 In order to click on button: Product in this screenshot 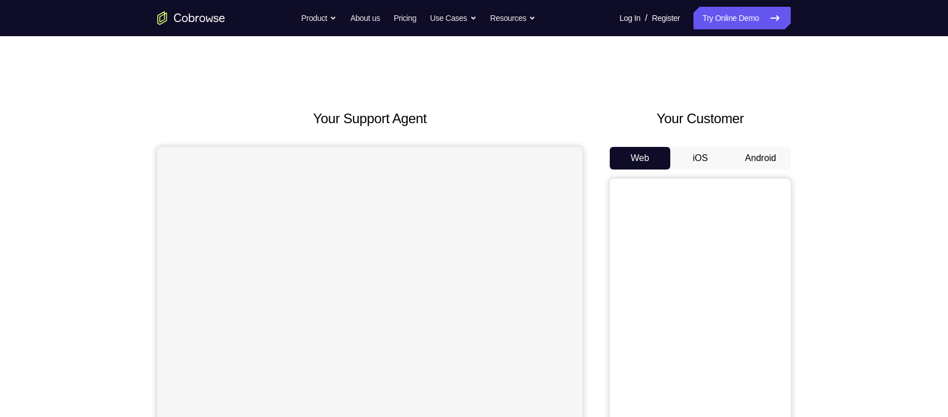, I will do `click(319, 18)`.